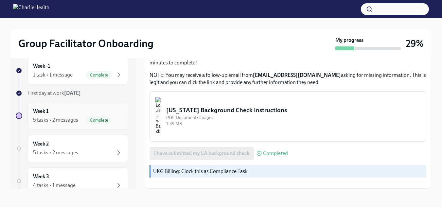  What do you see at coordinates (158, 117) in the screenshot?
I see `img: Louisiana Background Check Instructions` at bounding box center [158, 117].